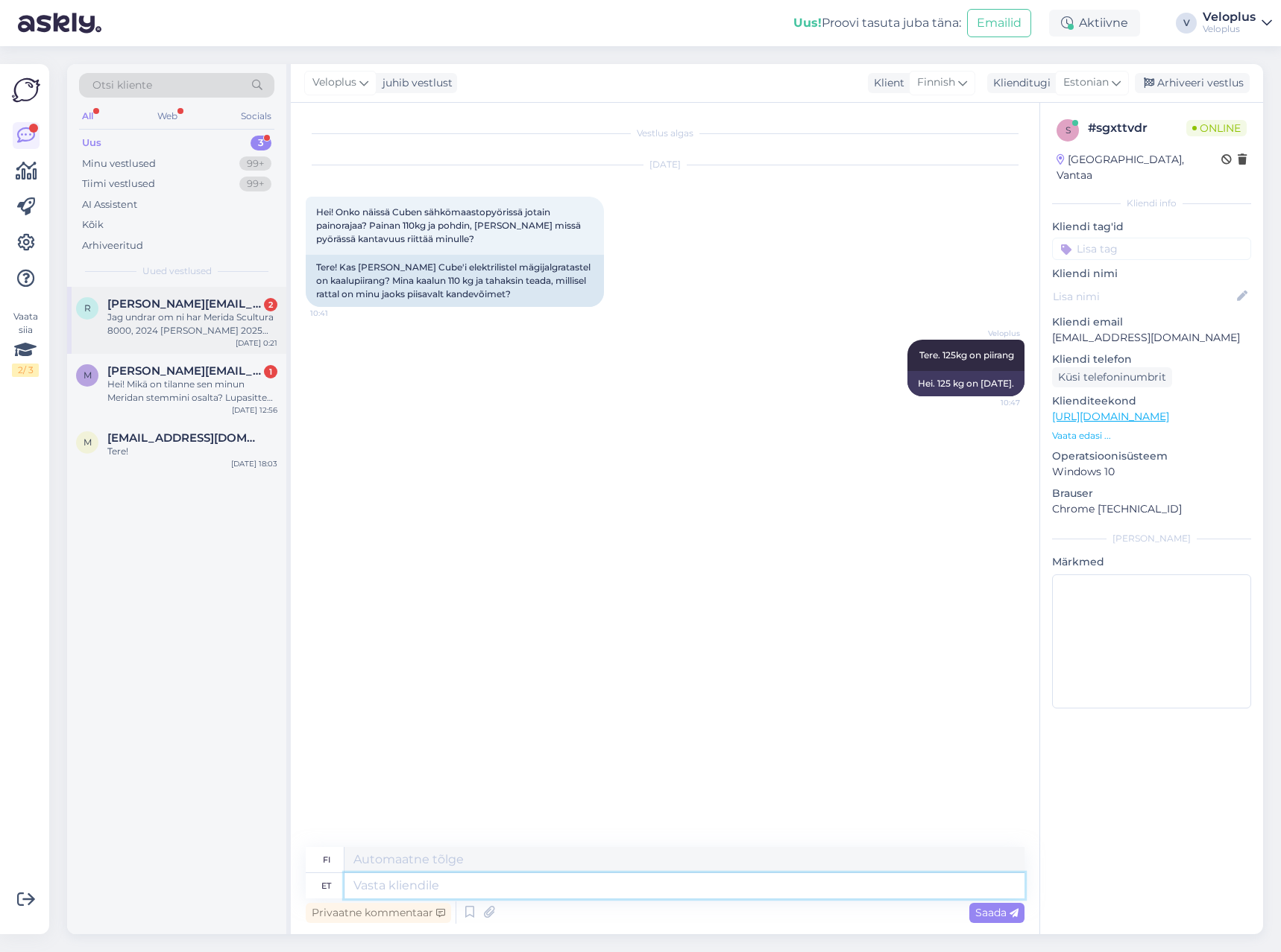 This screenshot has height=952, width=1281. Describe the element at coordinates (1151, 401) in the screenshot. I see `p: Klienditeekond` at that location.